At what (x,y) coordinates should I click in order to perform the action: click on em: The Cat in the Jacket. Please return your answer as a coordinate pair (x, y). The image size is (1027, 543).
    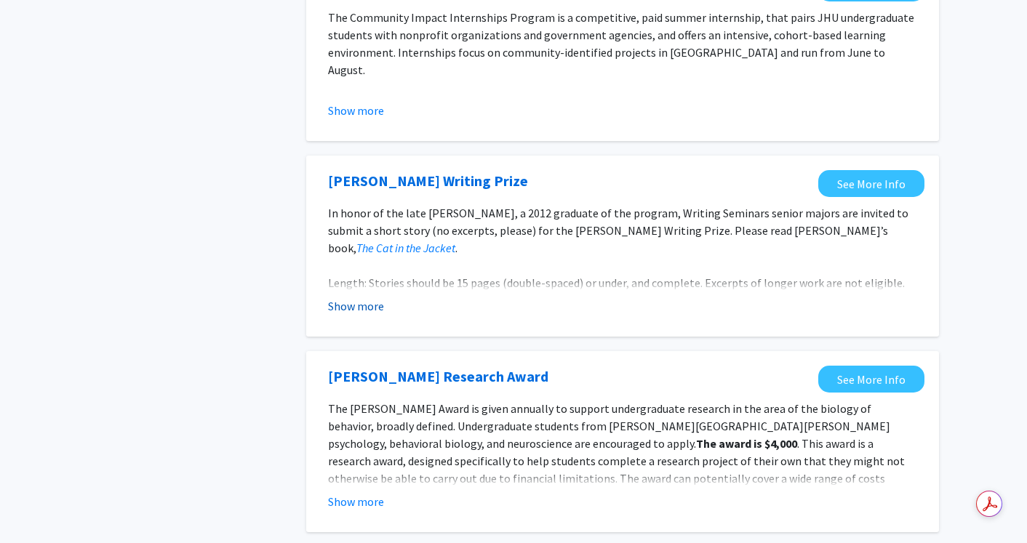
    Looking at the image, I should click on (406, 248).